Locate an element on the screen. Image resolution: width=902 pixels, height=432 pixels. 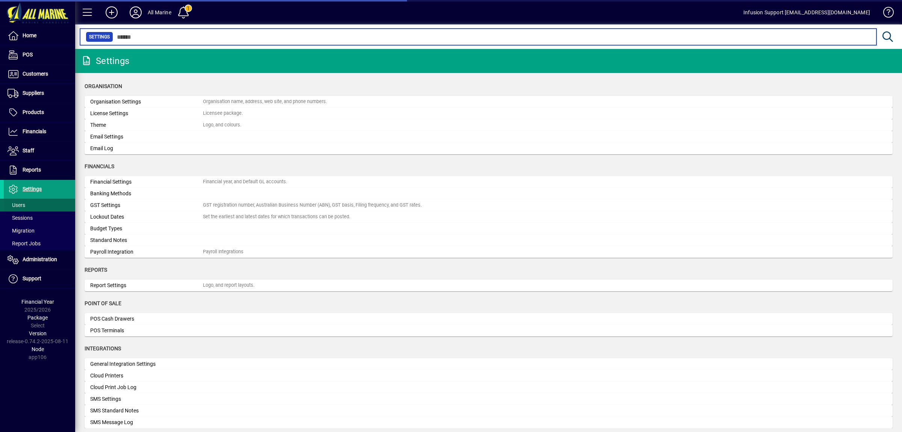
span: Products is located at coordinates (33, 112).